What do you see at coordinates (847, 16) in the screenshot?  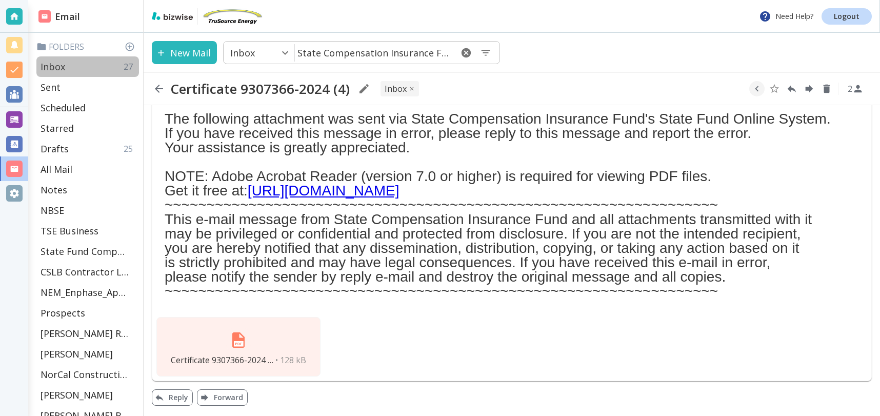 I see `p: Logout` at bounding box center [847, 16].